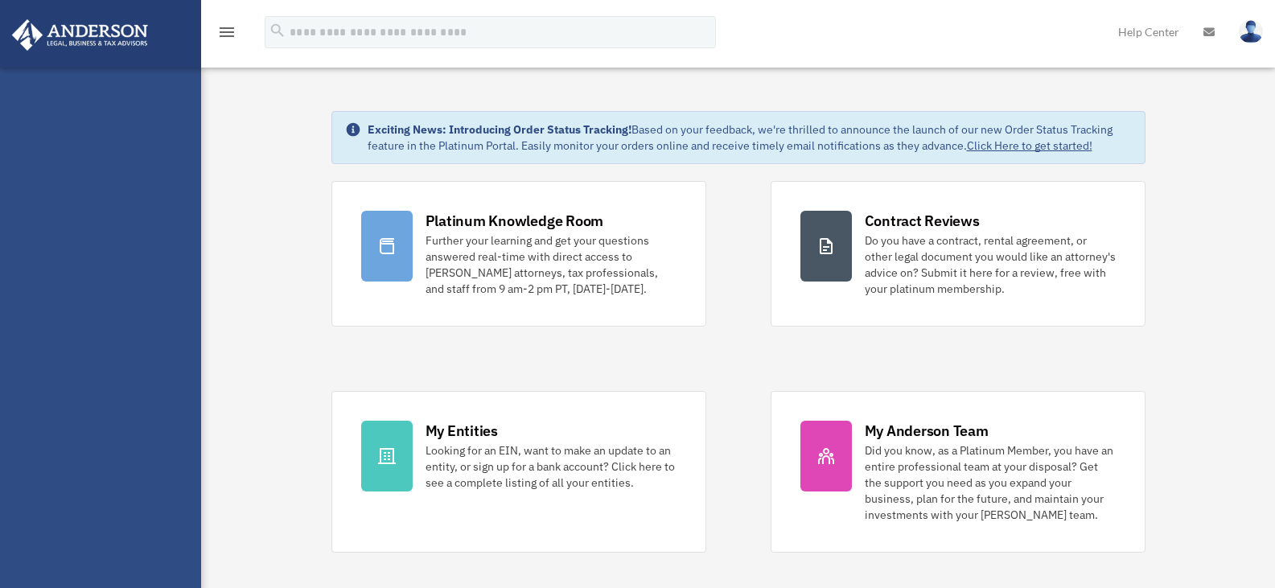  I want to click on i: menu, so click(227, 32).